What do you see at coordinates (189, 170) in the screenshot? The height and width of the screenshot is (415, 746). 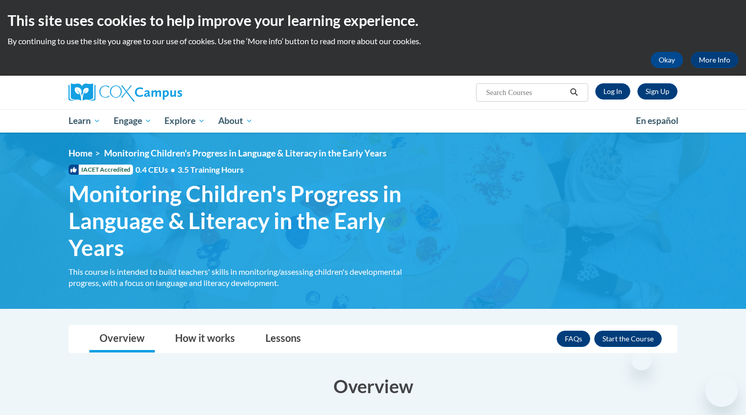 I see `span: 0.4 CEUs` at bounding box center [189, 170].